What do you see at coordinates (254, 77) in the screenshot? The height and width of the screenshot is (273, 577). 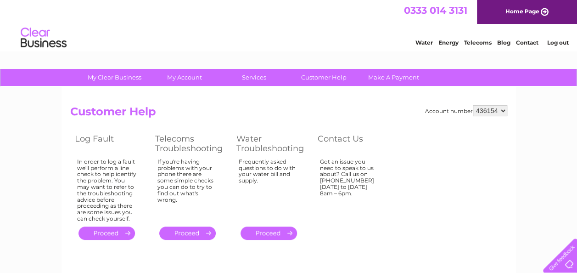 I see `a: Services` at bounding box center [254, 77].